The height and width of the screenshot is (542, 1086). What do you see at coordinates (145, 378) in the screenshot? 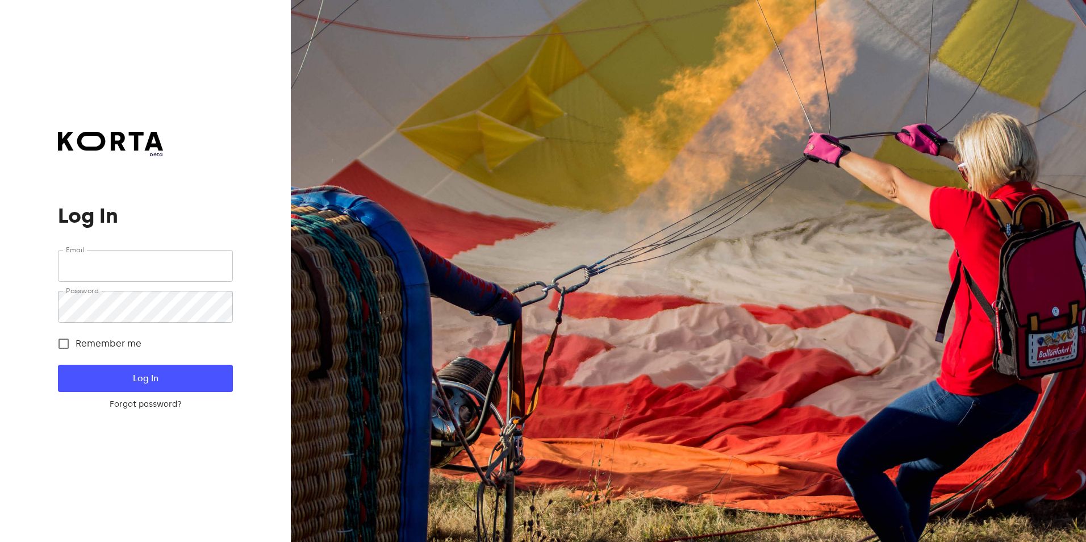
I see `button: Log In` at bounding box center [145, 378].